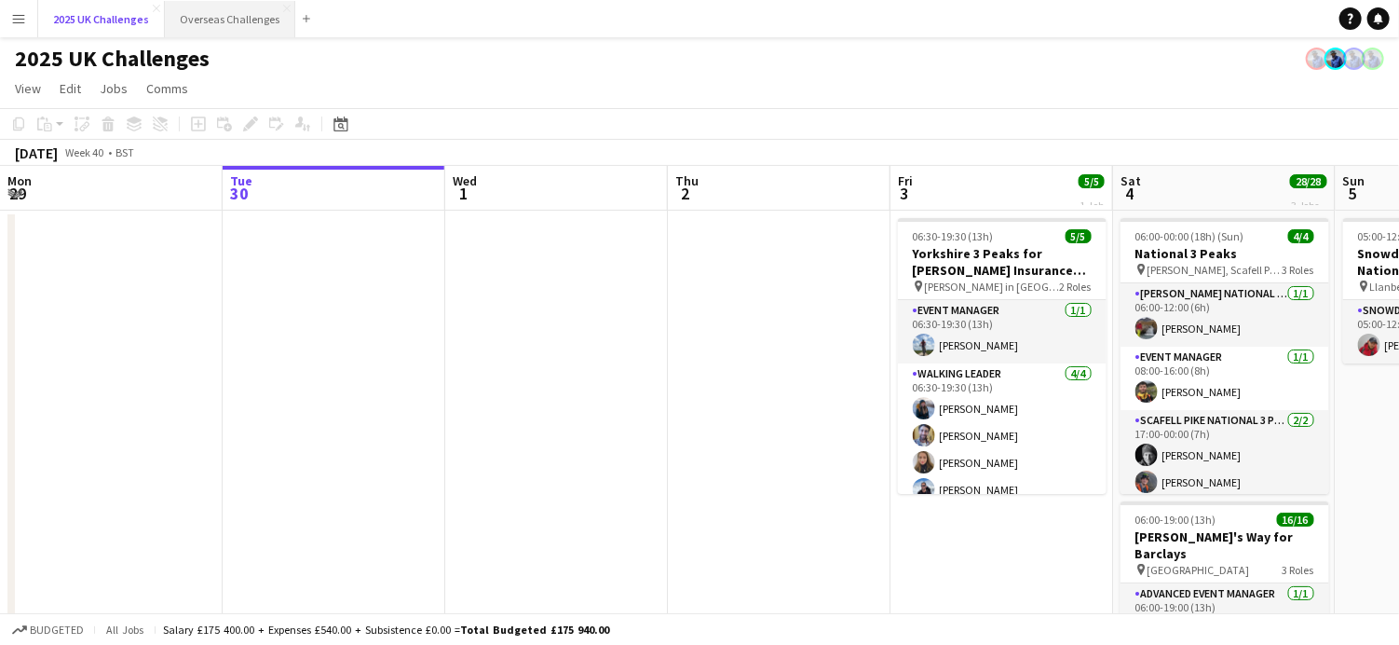 The height and width of the screenshot is (645, 1399). What do you see at coordinates (1189, 236) in the screenshot?
I see `span: 06:00-00:00 (18h) (Sun)` at bounding box center [1189, 236].